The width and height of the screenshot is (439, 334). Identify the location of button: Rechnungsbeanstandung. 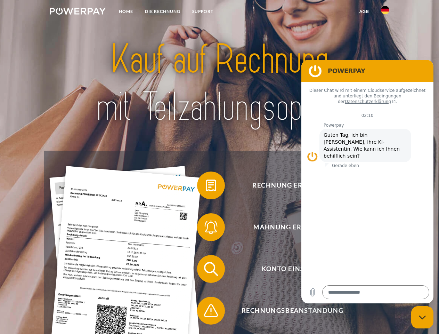
(288, 310).